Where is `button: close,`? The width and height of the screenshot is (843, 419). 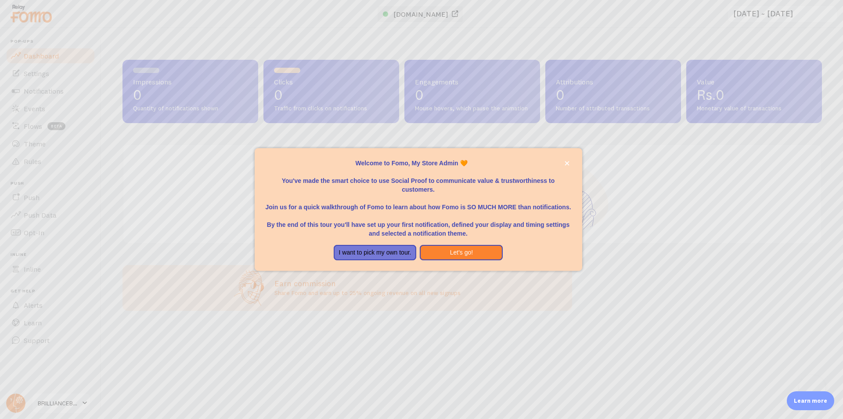
button: close, is located at coordinates (567, 163).